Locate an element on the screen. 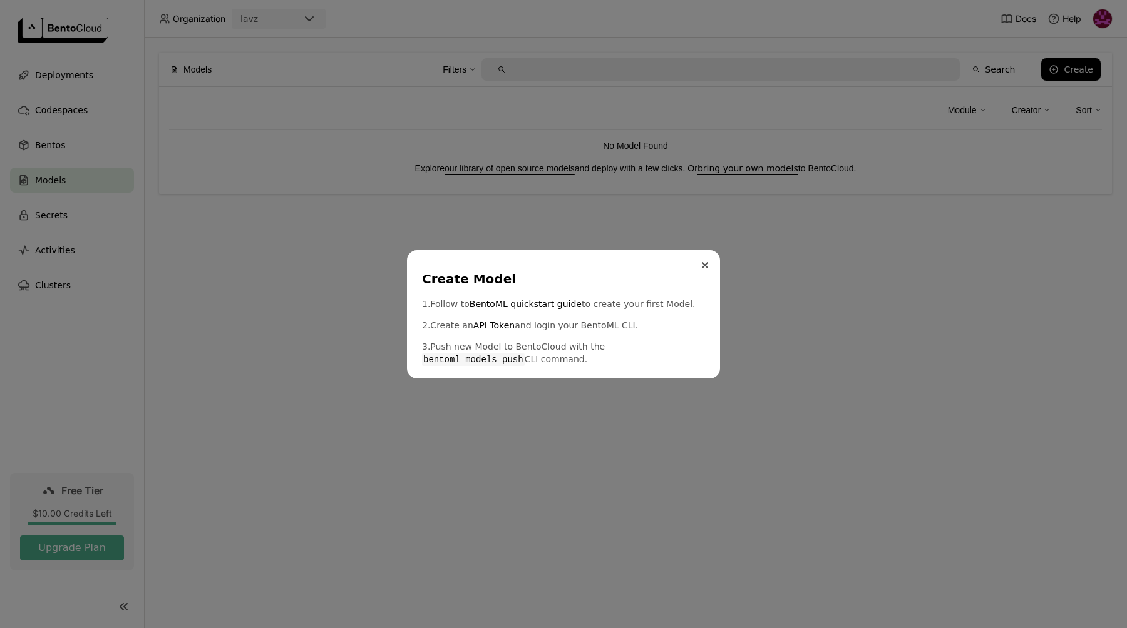 This screenshot has width=1127, height=628. p: 1. Follow to to create your first Model. is located at coordinates (563, 304).